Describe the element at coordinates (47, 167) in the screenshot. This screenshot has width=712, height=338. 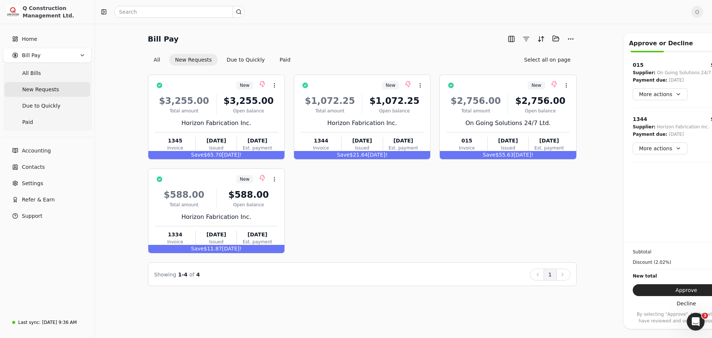
I see `a: Contacts` at that location.